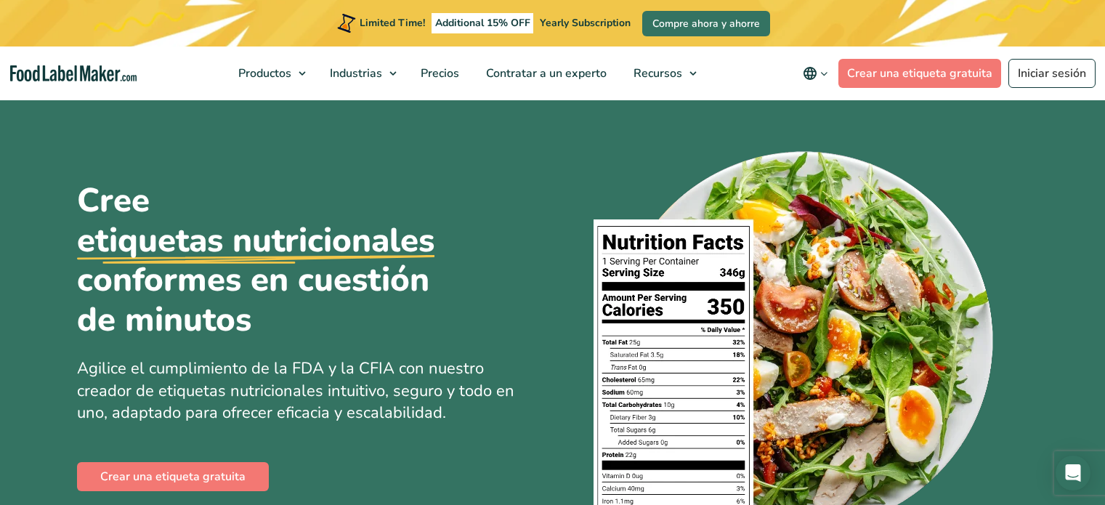  What do you see at coordinates (263, 73) in the screenshot?
I see `span: Productos` at bounding box center [263, 73].